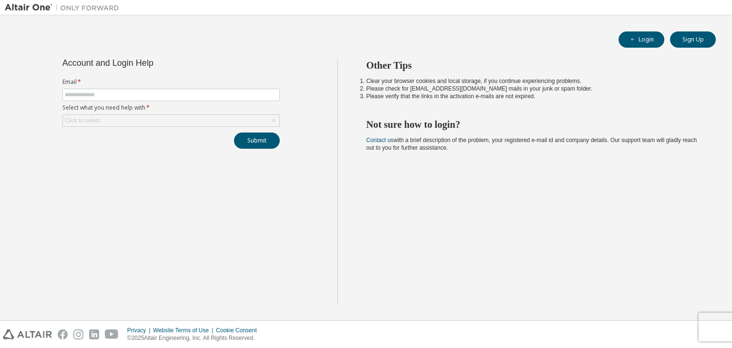  Describe the element at coordinates (533, 65) in the screenshot. I see `h2: Other Tips` at that location.